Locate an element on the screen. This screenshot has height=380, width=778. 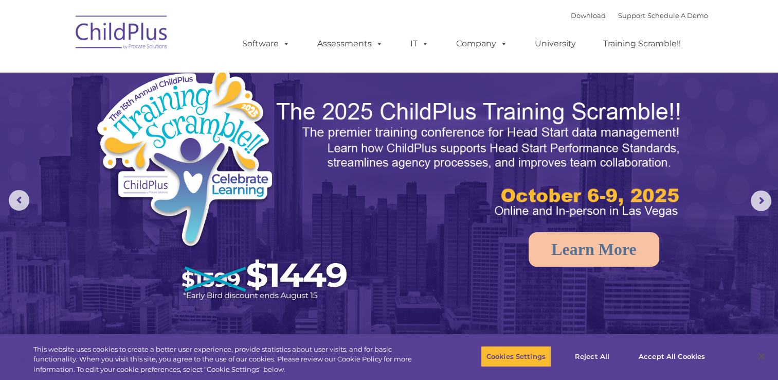
div: This website uses cookies to create a better user experience, provide statistics about user visit... is located at coordinates (230, 359).